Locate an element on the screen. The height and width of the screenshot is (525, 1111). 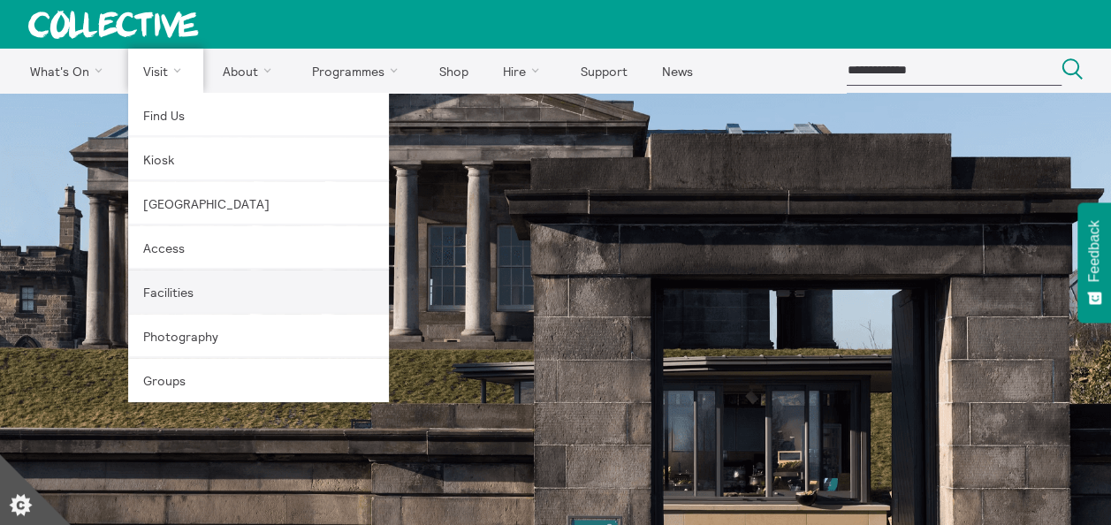
a: Shop is located at coordinates (454, 71).